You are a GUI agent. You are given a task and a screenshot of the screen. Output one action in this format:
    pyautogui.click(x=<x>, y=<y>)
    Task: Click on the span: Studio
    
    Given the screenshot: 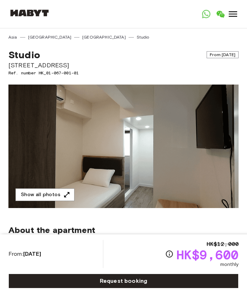 What is the action you would take?
    pyautogui.click(x=24, y=55)
    